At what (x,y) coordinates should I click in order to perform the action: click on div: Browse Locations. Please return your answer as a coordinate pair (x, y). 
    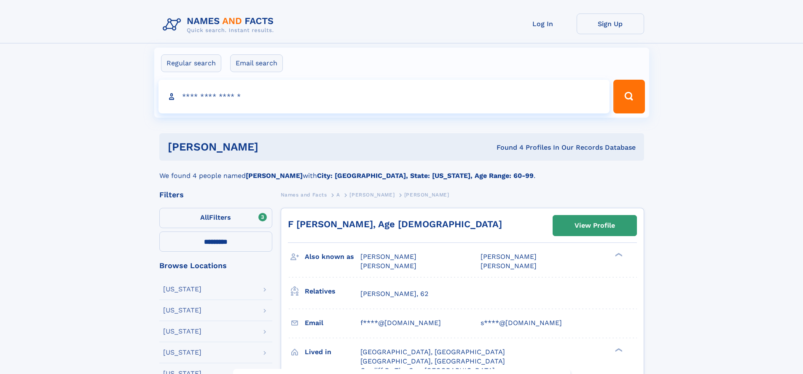
    Looking at the image, I should click on (216, 266).